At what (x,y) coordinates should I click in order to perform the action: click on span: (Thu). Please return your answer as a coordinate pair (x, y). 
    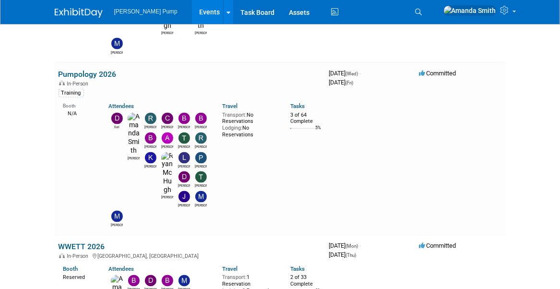
    Looking at the image, I should click on (351, 255).